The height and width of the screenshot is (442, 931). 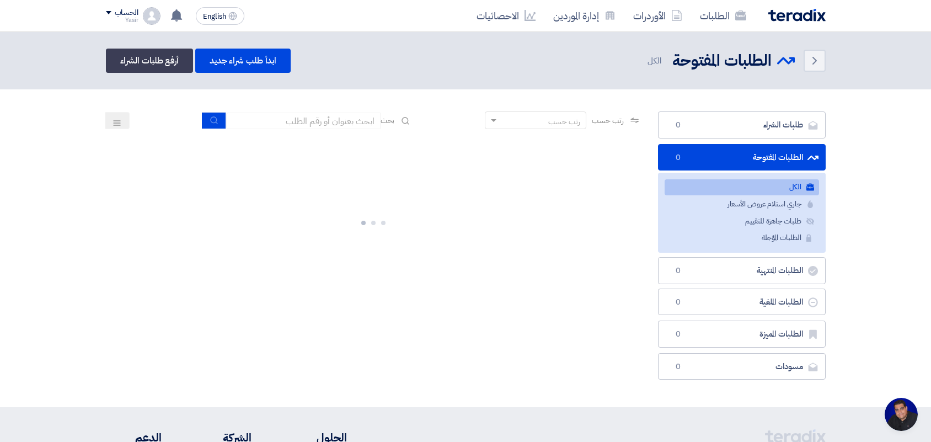 I want to click on span: رتب حسب, so click(x=607, y=120).